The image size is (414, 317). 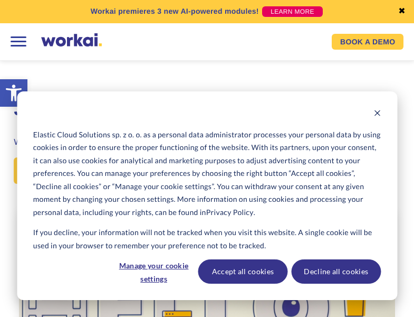 I want to click on a: BOOK A DEMO, so click(x=368, y=42).